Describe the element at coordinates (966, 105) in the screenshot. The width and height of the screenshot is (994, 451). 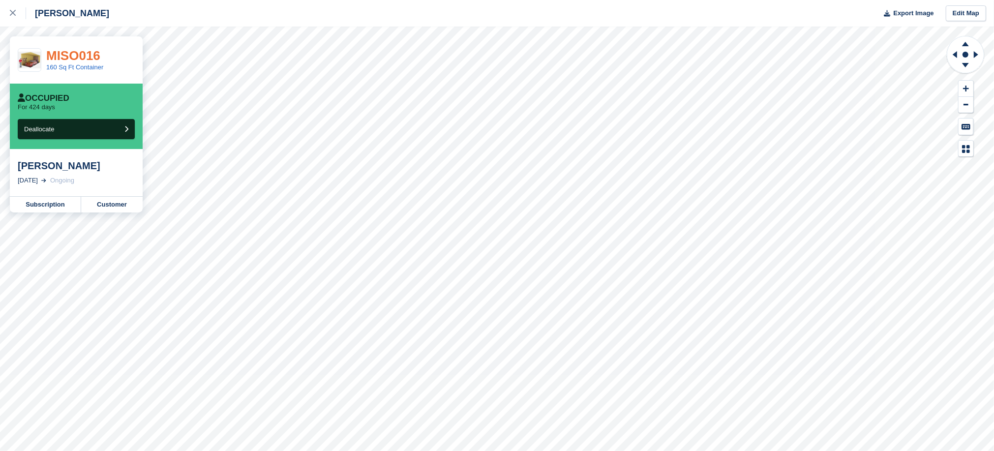
I see `button: Zoom Out` at that location.